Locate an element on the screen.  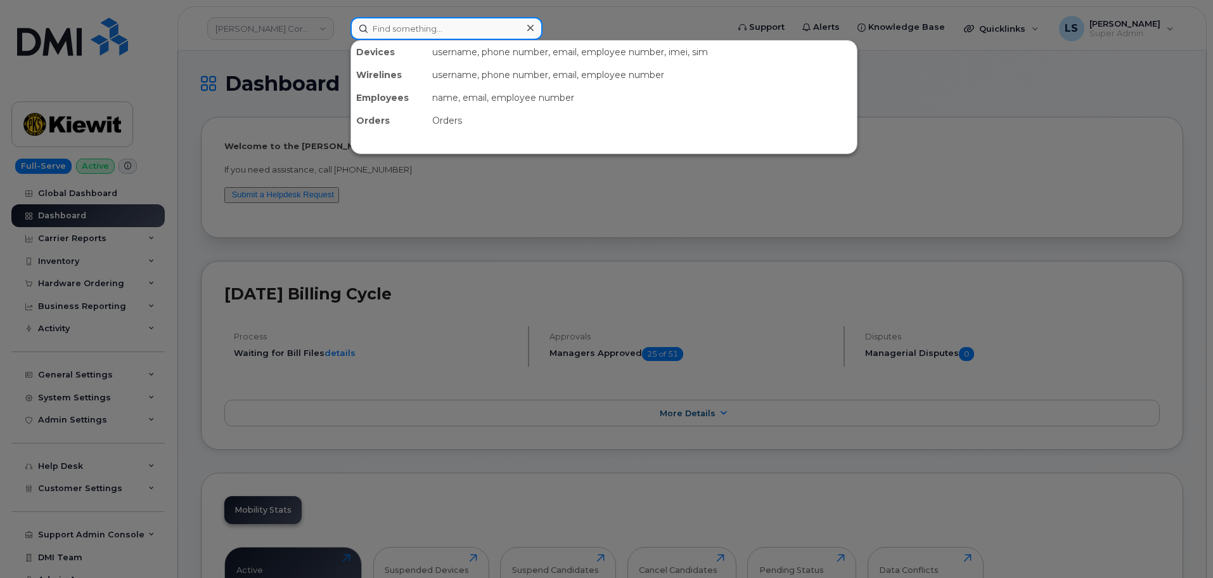
div: username, phone number, email, employee number, imei, sim is located at coordinates (642, 52).